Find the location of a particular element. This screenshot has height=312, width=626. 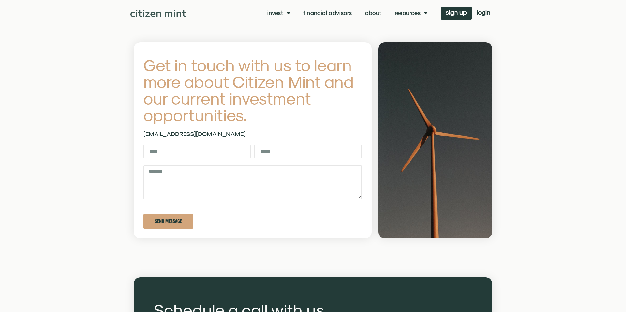

h4: Get in touch with us to learn more about Citizen Mint and our current investment opportunities. is located at coordinates (253, 90).